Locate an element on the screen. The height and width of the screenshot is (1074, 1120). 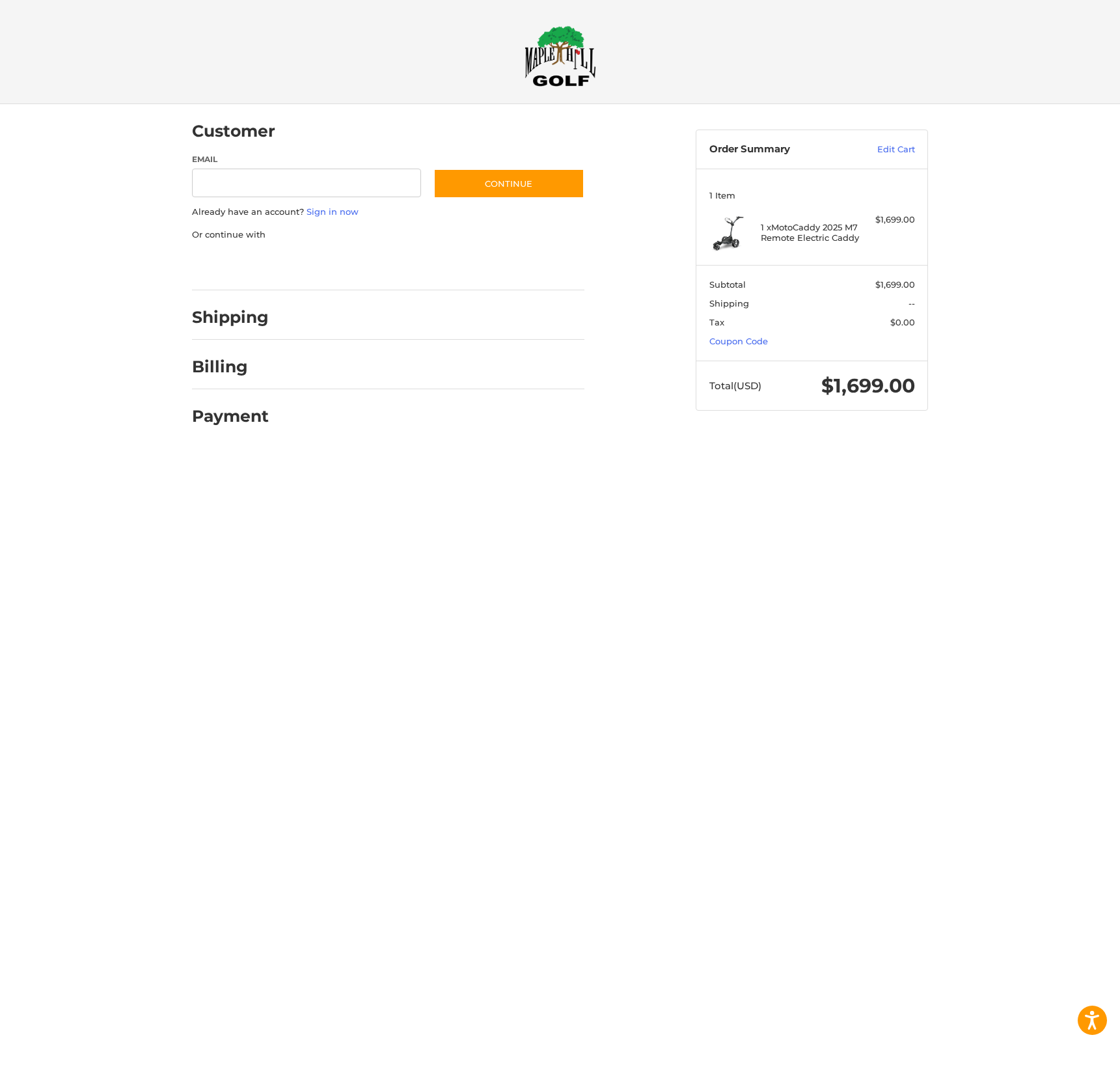
label: Email is located at coordinates (307, 159).